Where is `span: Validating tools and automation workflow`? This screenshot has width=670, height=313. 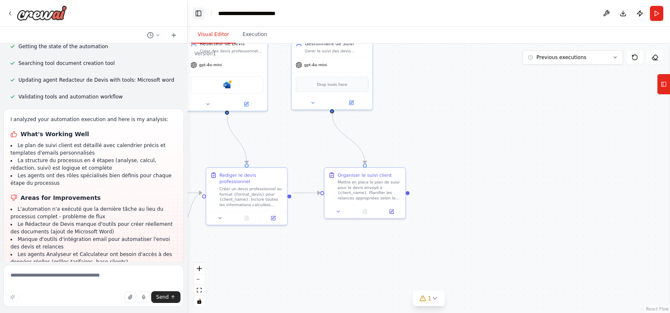
span: Validating tools and automation workflow is located at coordinates (70, 97).